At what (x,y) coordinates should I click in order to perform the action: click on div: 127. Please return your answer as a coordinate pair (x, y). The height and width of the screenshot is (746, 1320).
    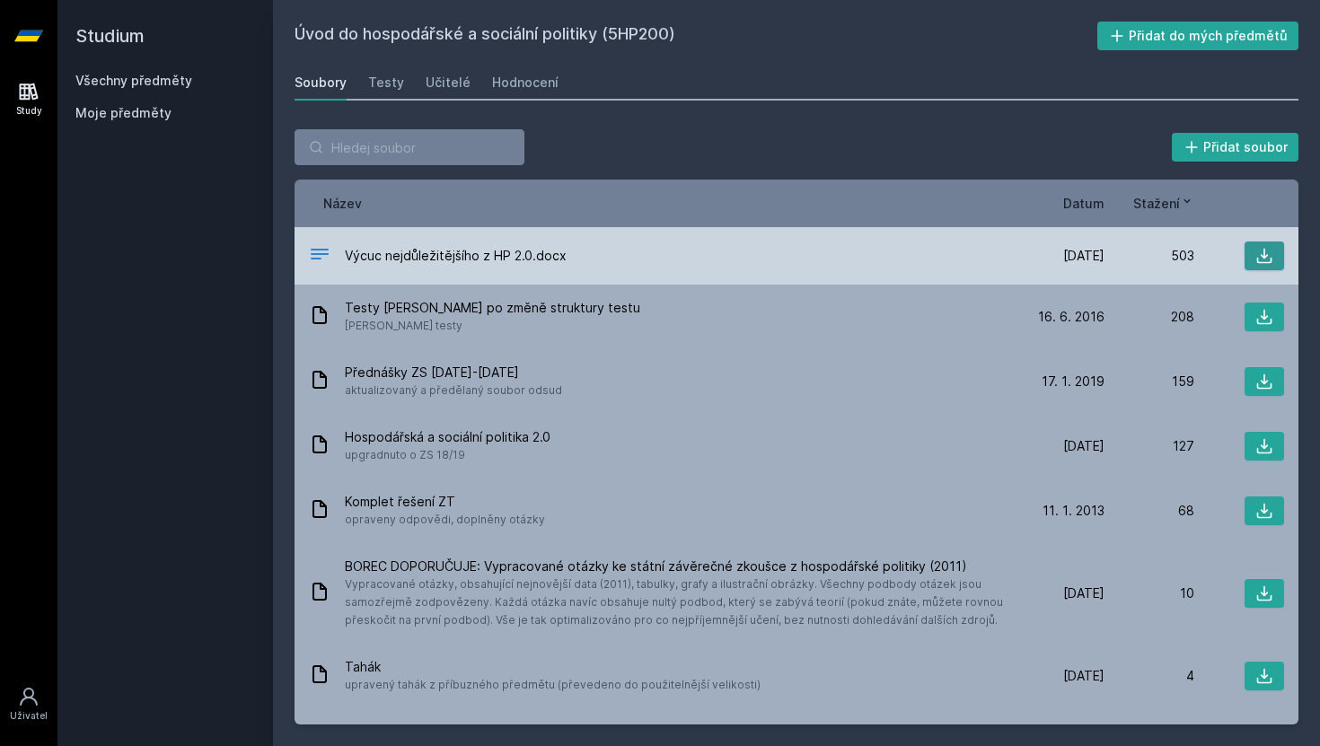
    Looking at the image, I should click on (1150, 446).